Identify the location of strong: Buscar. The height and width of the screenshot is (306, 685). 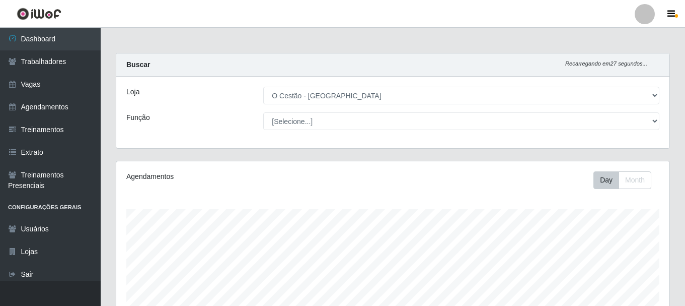
(138, 64).